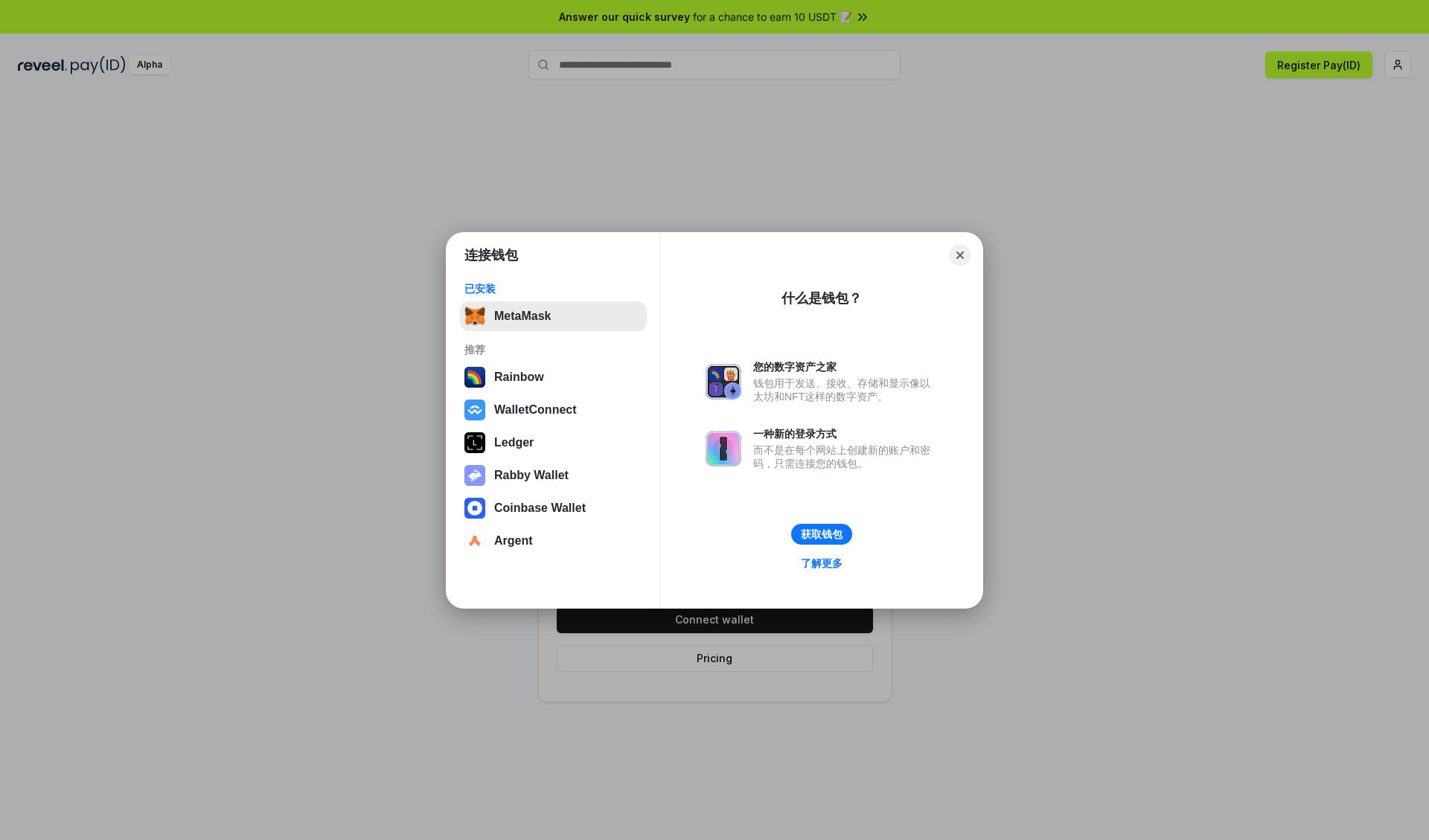 This screenshot has height=840, width=1429. Describe the element at coordinates (845, 456) in the screenshot. I see `div: 而不是在每个网站上创建新的账户和密码，只需连接您的钱包。` at that location.